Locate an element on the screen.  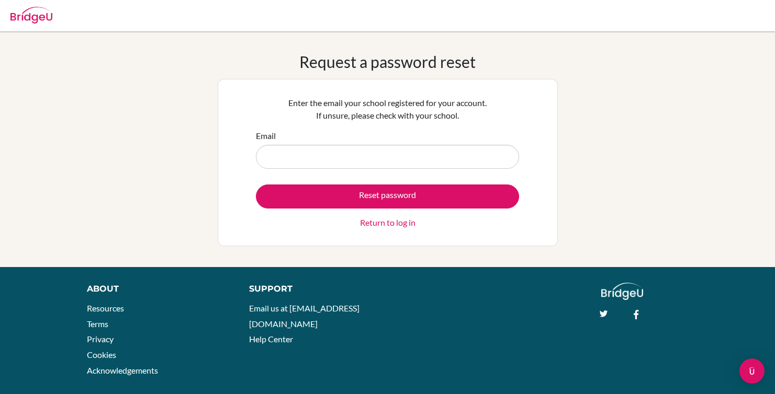
a: Help Center is located at coordinates (271, 339).